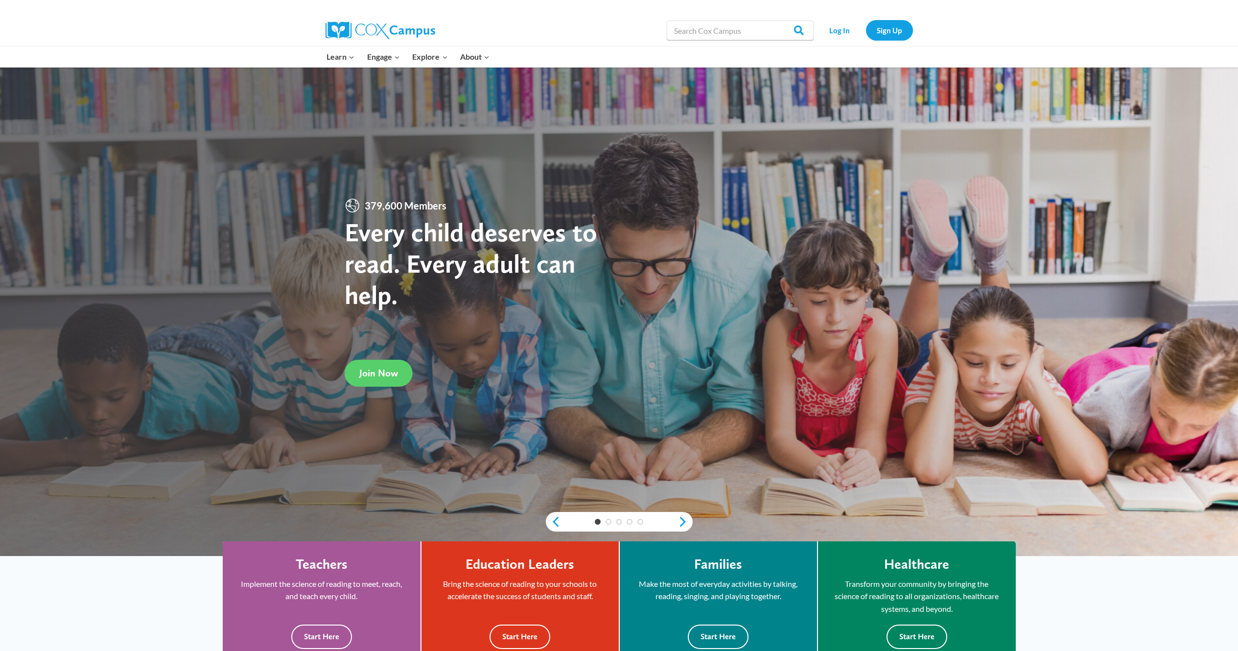 The width and height of the screenshot is (1238, 651). What do you see at coordinates (718, 564) in the screenshot?
I see `h4: Families` at bounding box center [718, 564].